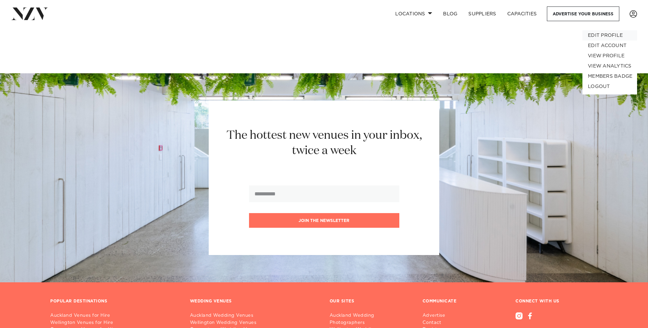 This screenshot has height=328, width=648. Describe the element at coordinates (413, 14) in the screenshot. I see `a: Locations` at that location.